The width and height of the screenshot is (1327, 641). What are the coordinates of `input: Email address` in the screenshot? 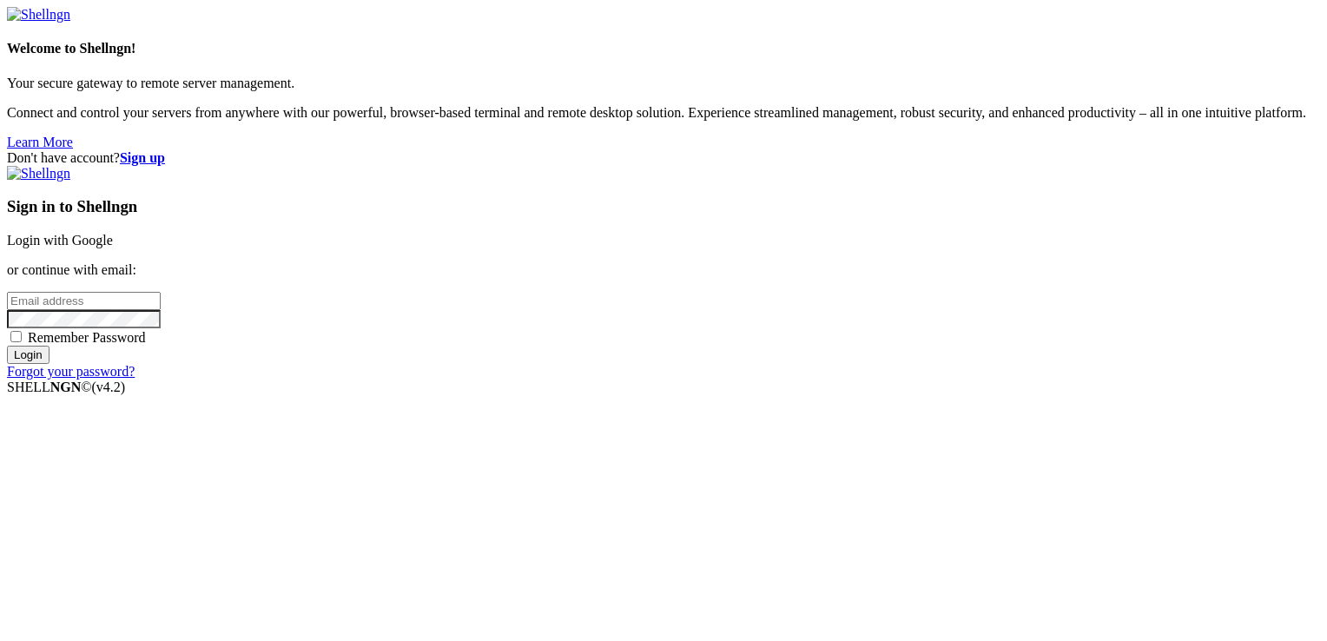 It's located at (83, 301).